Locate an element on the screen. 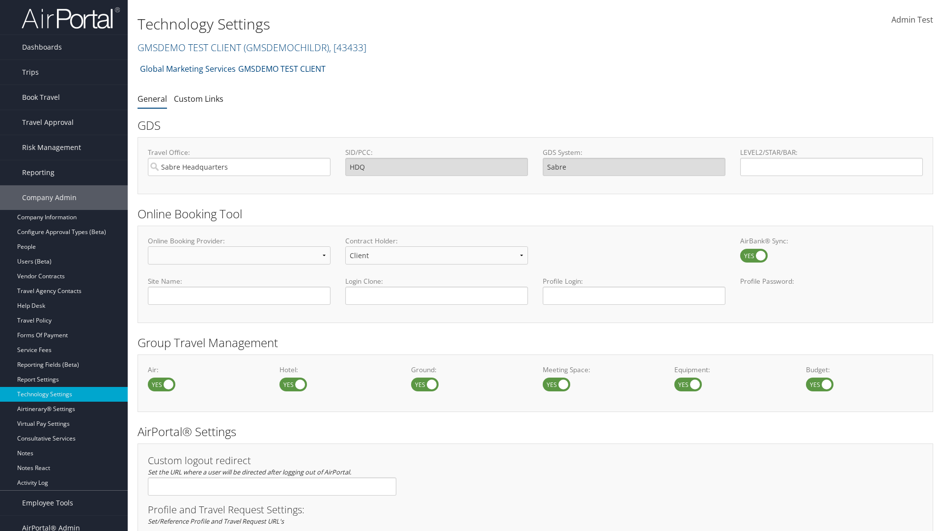 This screenshot has height=531, width=943. label: Login Clone: is located at coordinates (437, 281).